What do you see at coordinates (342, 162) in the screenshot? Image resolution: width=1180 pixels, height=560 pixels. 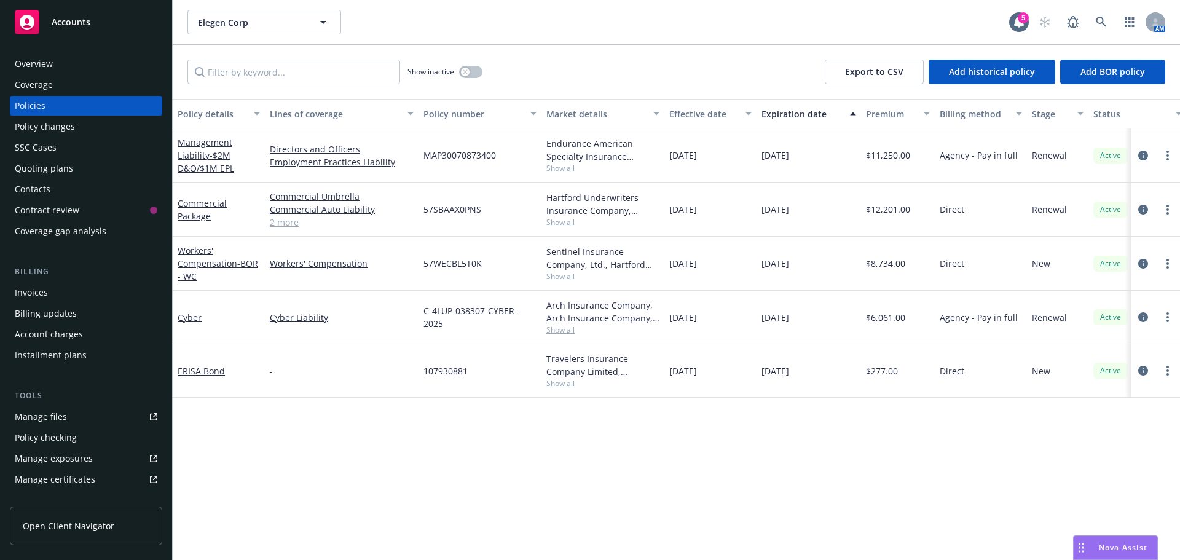 I see `a: Employment Practices Liability` at bounding box center [342, 162].